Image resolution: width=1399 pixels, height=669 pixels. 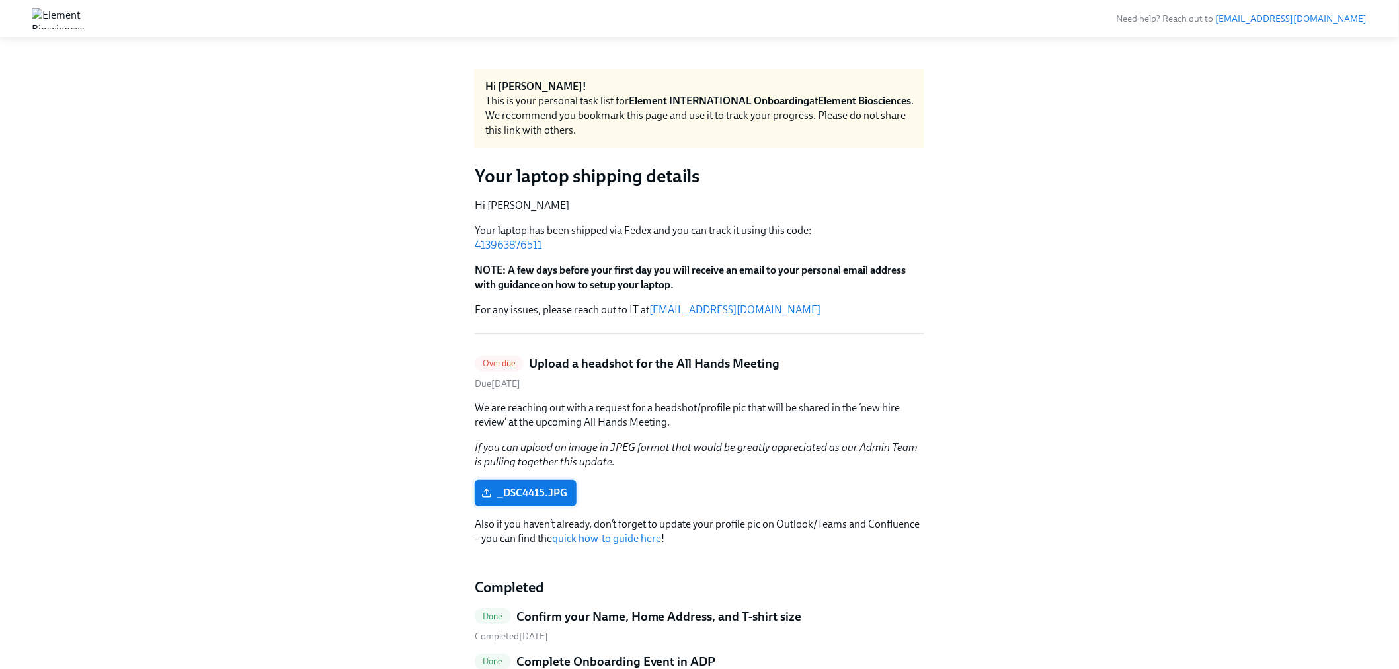 I want to click on span: Overdue, so click(x=499, y=363).